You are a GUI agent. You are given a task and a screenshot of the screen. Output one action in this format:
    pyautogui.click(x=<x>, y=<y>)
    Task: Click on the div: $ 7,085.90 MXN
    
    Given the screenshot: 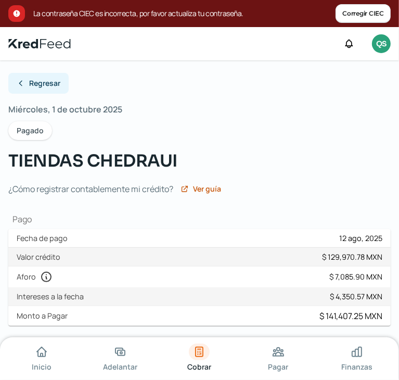 What is the action you would take?
    pyautogui.click(x=356, y=276)
    